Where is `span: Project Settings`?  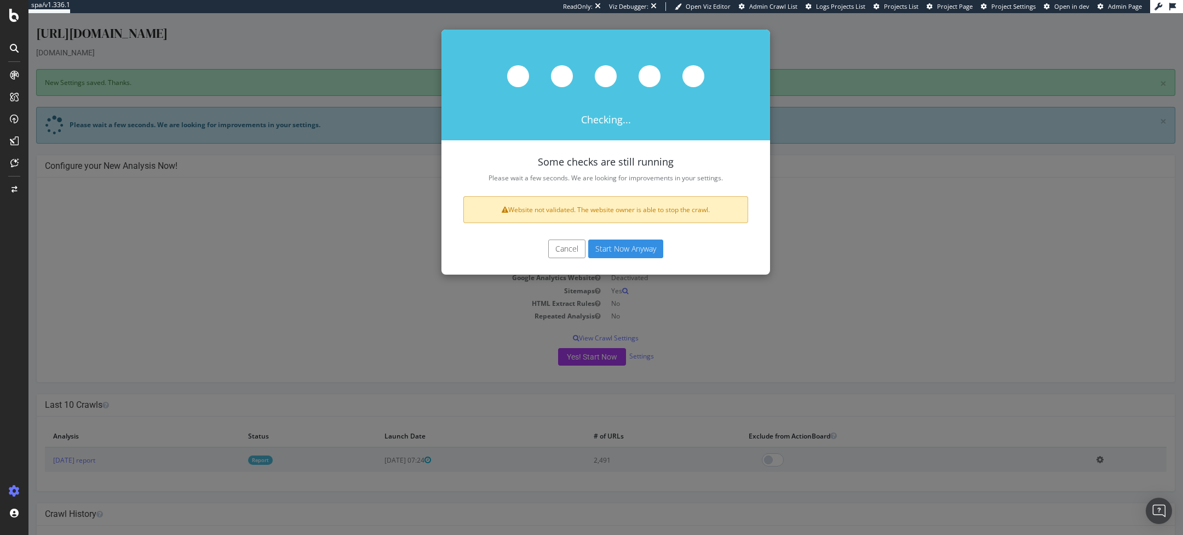
span: Project Settings is located at coordinates (1013, 6).